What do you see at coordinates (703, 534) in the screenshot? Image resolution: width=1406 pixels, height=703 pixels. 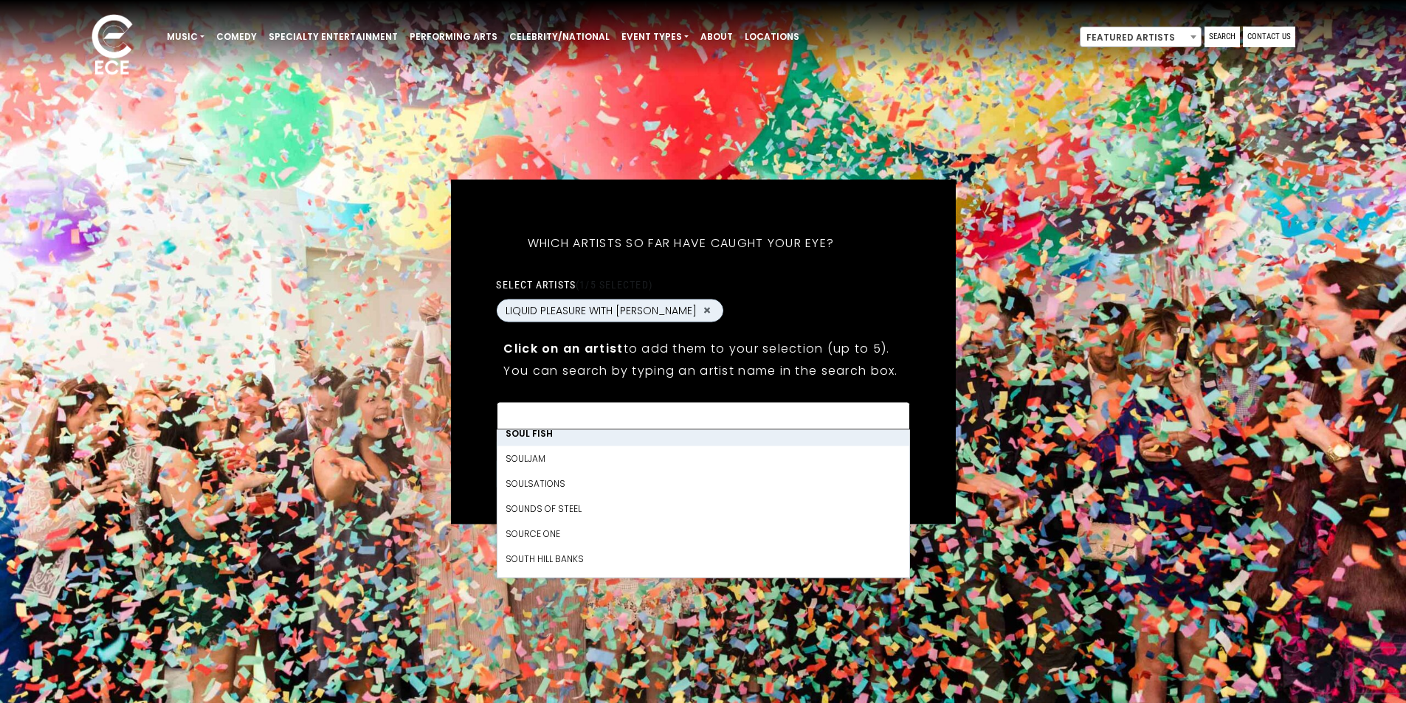 I see `li: Source One` at bounding box center [703, 534].